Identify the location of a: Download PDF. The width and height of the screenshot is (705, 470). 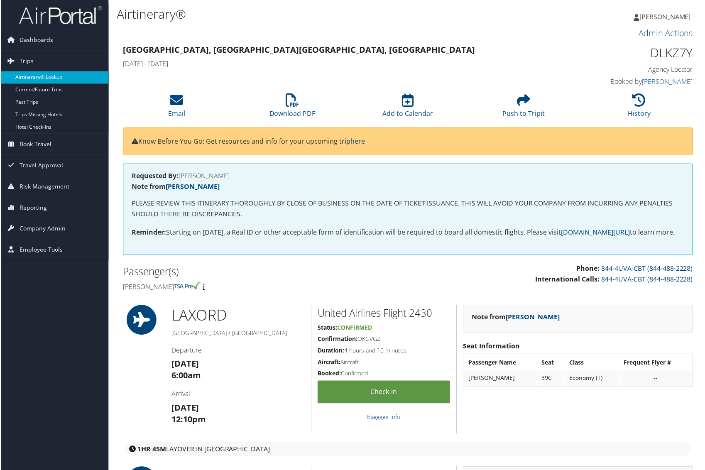
(292, 108).